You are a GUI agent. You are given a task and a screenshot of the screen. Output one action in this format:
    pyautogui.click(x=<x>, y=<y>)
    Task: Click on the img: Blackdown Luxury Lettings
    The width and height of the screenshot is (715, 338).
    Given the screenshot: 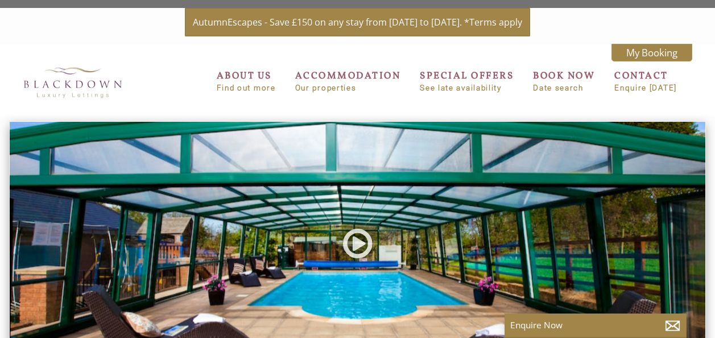 What is the action you would take?
    pyautogui.click(x=73, y=82)
    